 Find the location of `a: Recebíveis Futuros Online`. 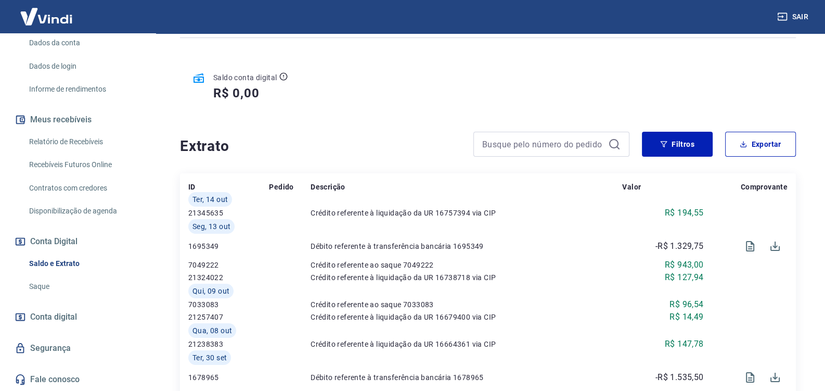

a: Recebíveis Futuros Online is located at coordinates (84, 164).